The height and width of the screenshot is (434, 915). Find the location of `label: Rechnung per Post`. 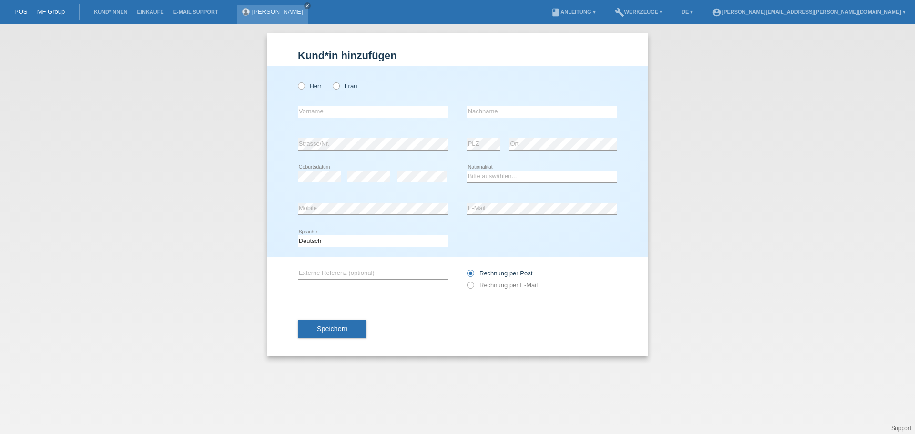

label: Rechnung per Post is located at coordinates (499, 273).